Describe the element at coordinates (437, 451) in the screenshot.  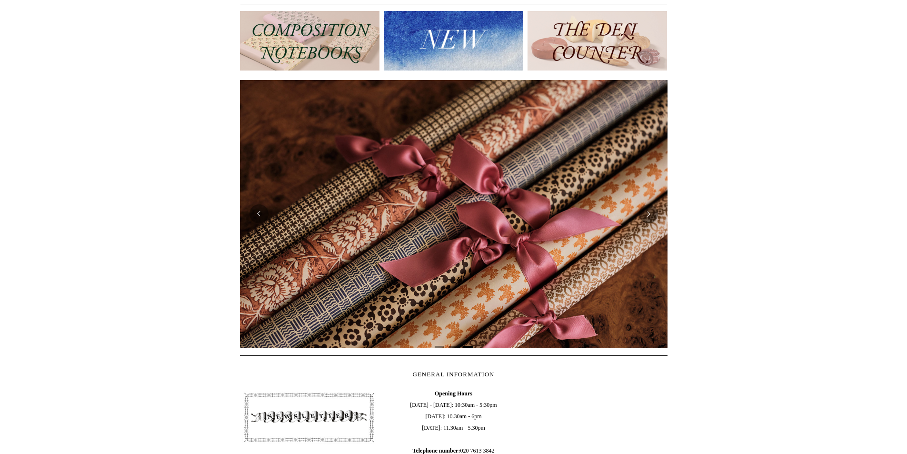
I see `b: Telephone number` at that location.